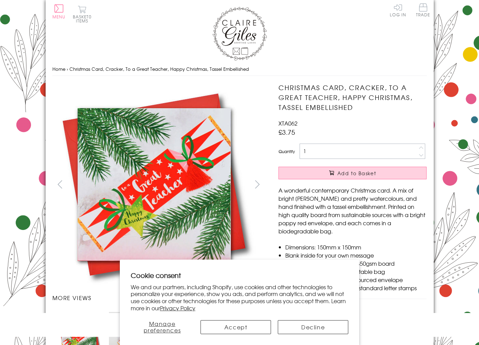 The image size is (479, 345). What do you see at coordinates (159, 69) in the screenshot?
I see `span: Christmas Card, Cracker, To a Great Teacher, Happy Christmas, Tassel Embellished` at bounding box center [159, 69].